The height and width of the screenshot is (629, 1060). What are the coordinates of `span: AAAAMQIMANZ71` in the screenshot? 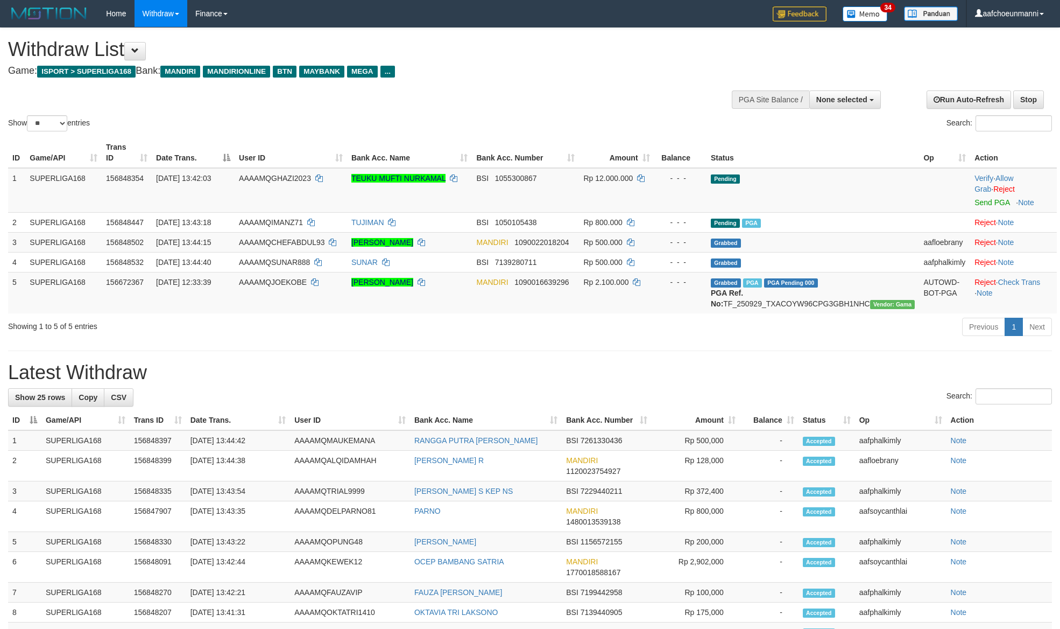 It's located at (271, 222).